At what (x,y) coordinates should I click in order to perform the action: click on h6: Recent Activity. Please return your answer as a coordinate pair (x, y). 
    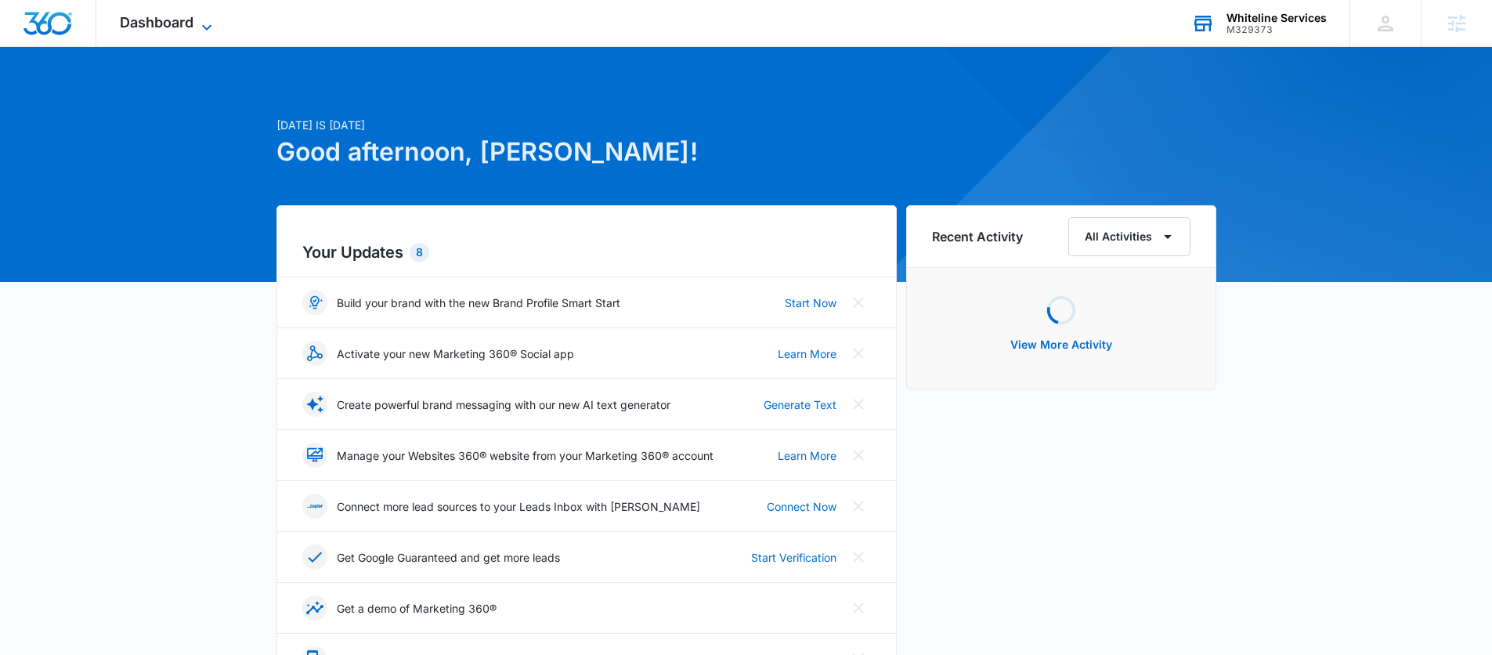
    Looking at the image, I should click on (978, 237).